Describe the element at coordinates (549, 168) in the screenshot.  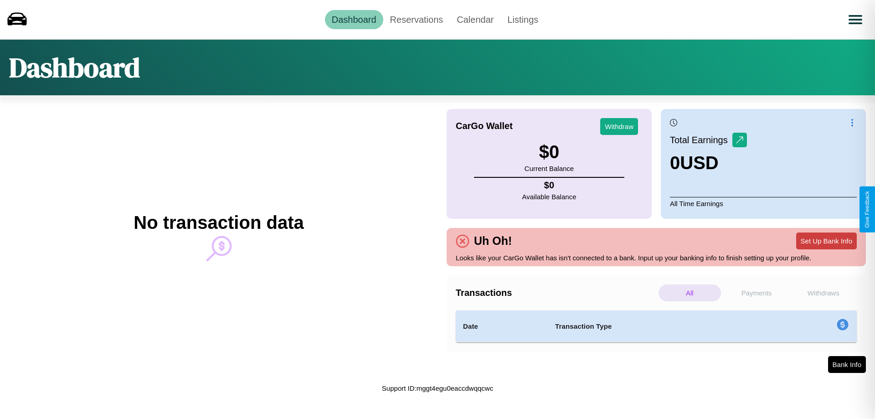
I see `p: Current Balance` at that location.